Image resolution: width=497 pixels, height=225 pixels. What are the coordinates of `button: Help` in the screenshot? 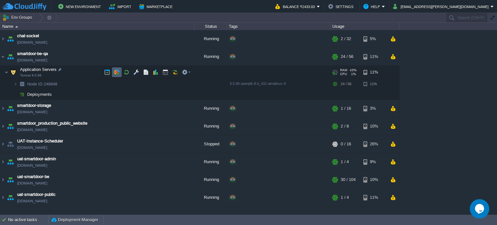 It's located at (372, 6).